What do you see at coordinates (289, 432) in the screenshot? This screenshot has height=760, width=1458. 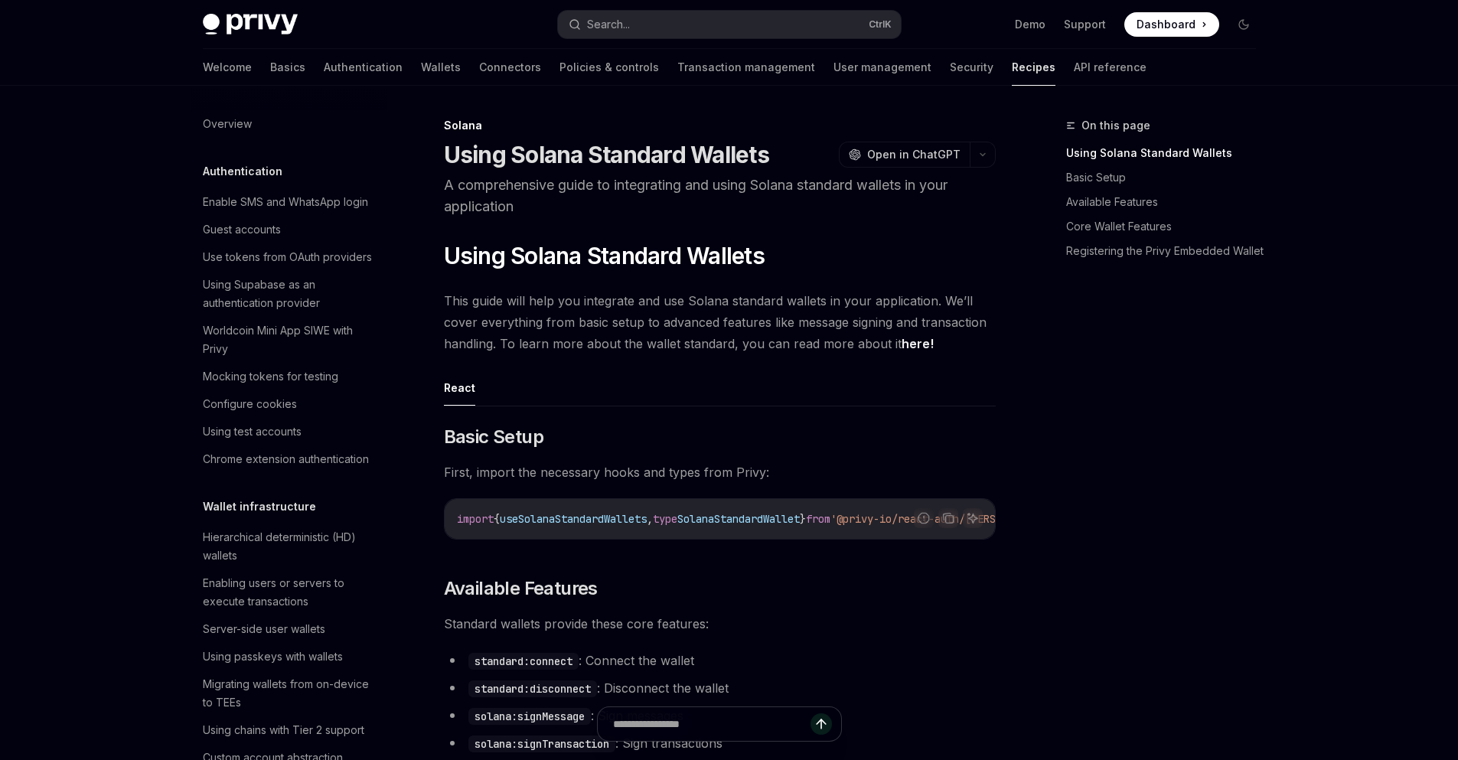 I see `a: Using test accounts` at bounding box center [289, 432].